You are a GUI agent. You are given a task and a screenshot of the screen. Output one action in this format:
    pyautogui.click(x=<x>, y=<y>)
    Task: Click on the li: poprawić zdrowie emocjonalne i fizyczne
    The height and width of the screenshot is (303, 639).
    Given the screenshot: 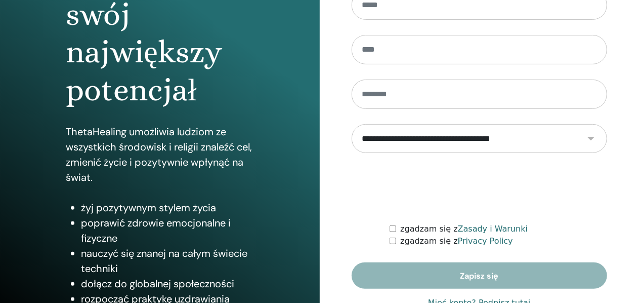 What is the action you would take?
    pyautogui.click(x=167, y=230)
    